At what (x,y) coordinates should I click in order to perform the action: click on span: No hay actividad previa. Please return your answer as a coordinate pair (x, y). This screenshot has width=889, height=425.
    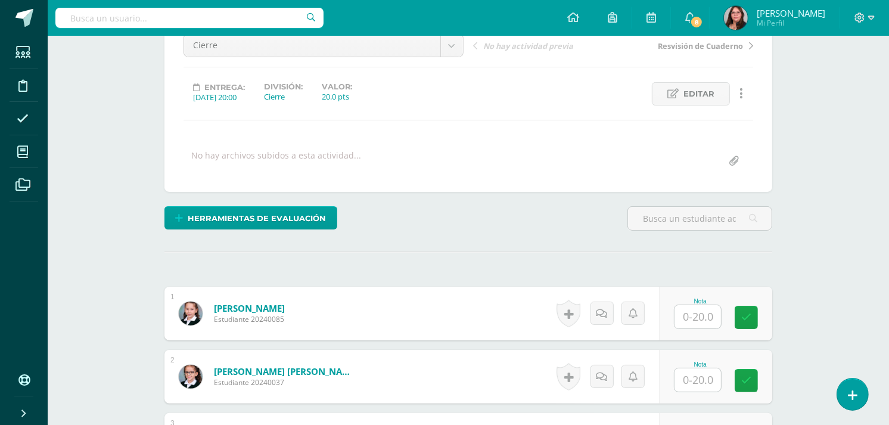
    Looking at the image, I should click on (528, 46).